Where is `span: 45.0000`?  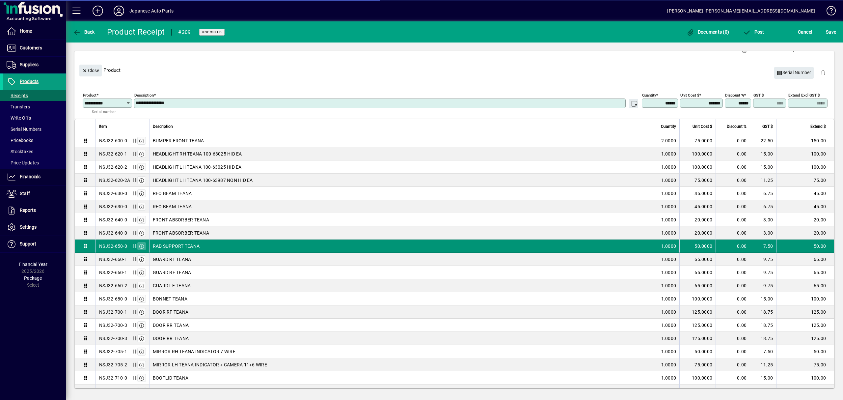 span: 45.0000 is located at coordinates (703, 193).